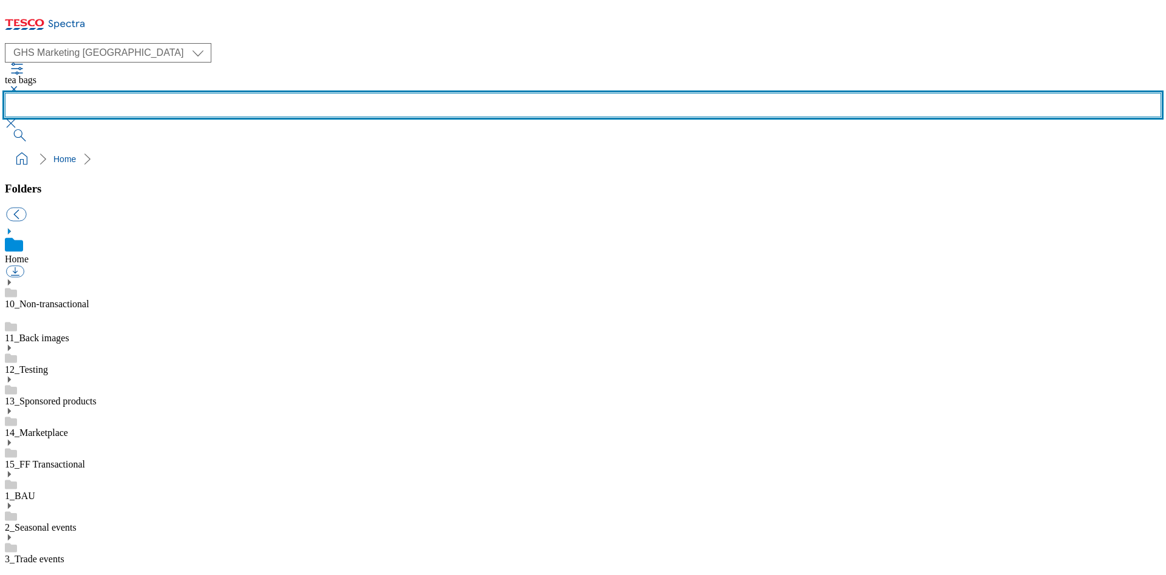 The image size is (1166, 575). I want to click on span: tea bags, so click(21, 80).